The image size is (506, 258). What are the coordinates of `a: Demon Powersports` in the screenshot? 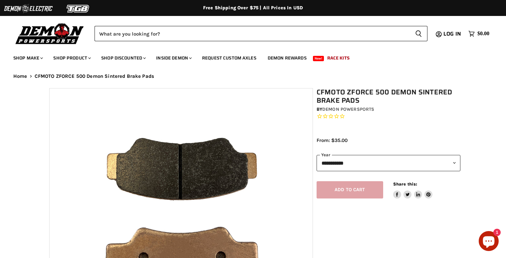 It's located at (348, 109).